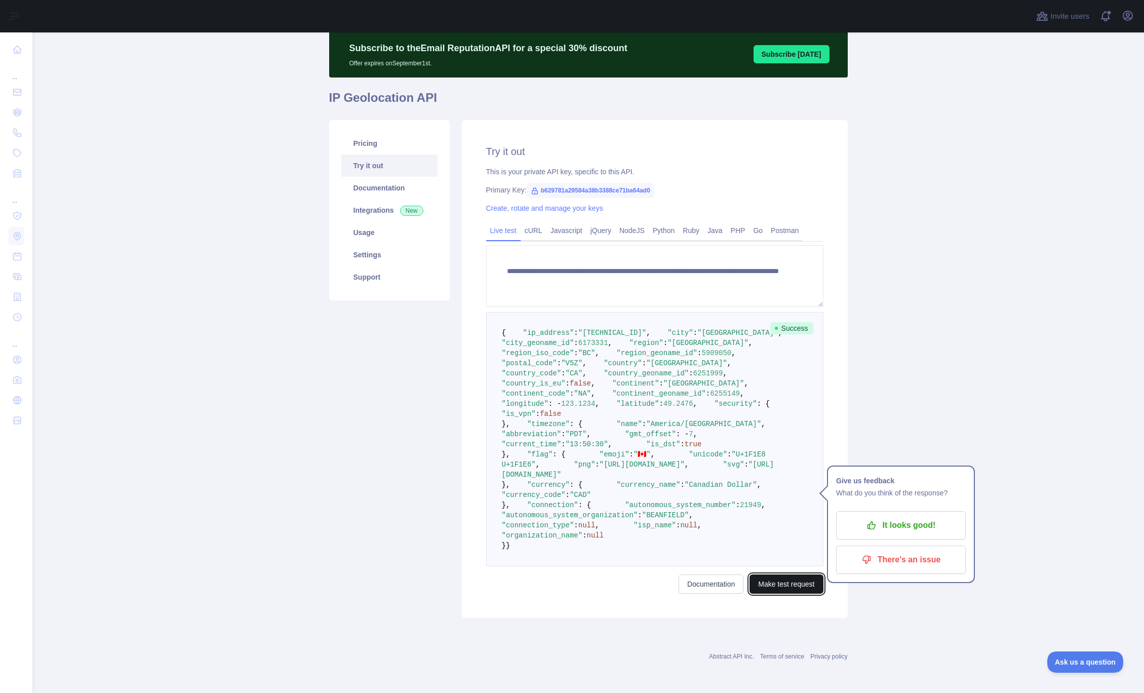 The width and height of the screenshot is (1144, 693). Describe the element at coordinates (691, 434) in the screenshot. I see `span: 7` at that location.